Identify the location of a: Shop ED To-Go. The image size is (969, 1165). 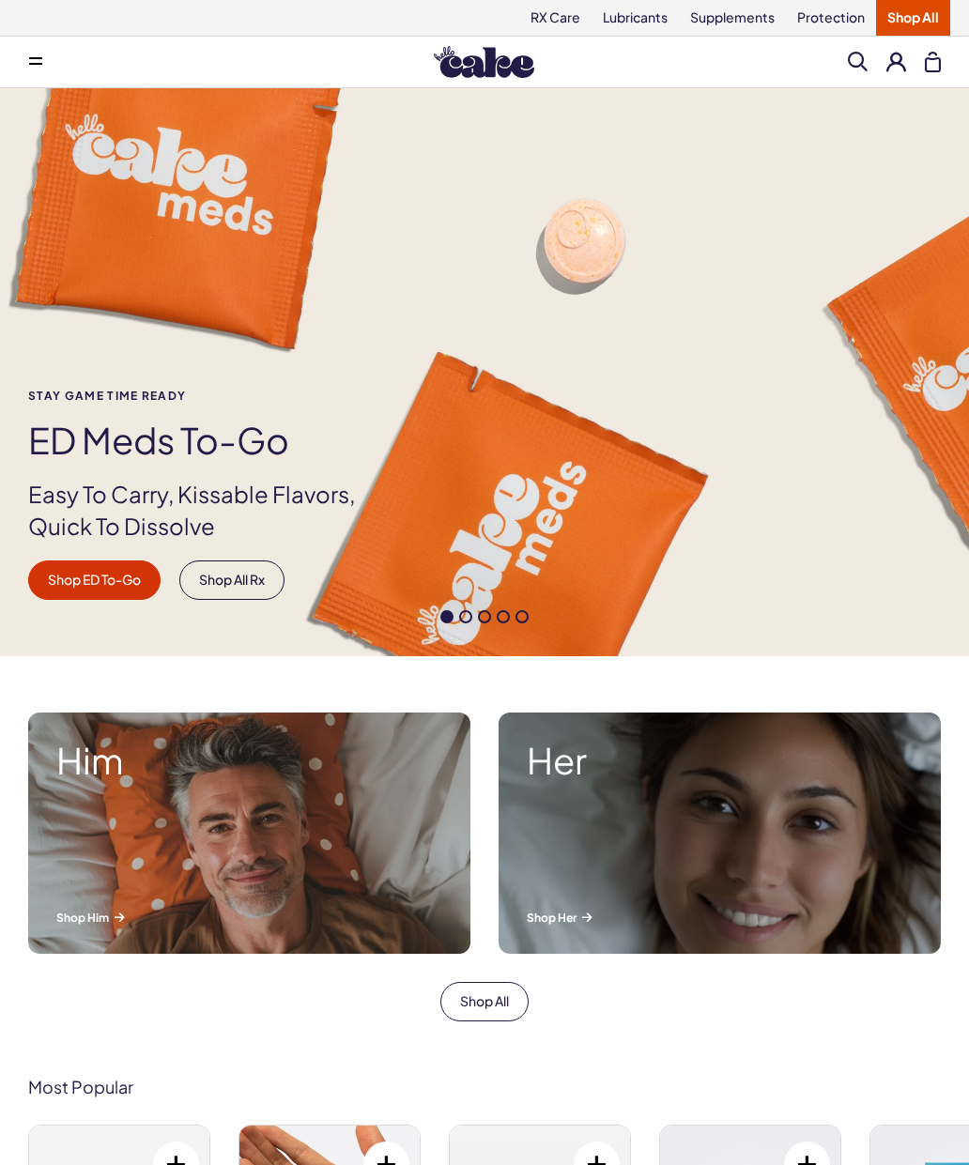
(94, 580).